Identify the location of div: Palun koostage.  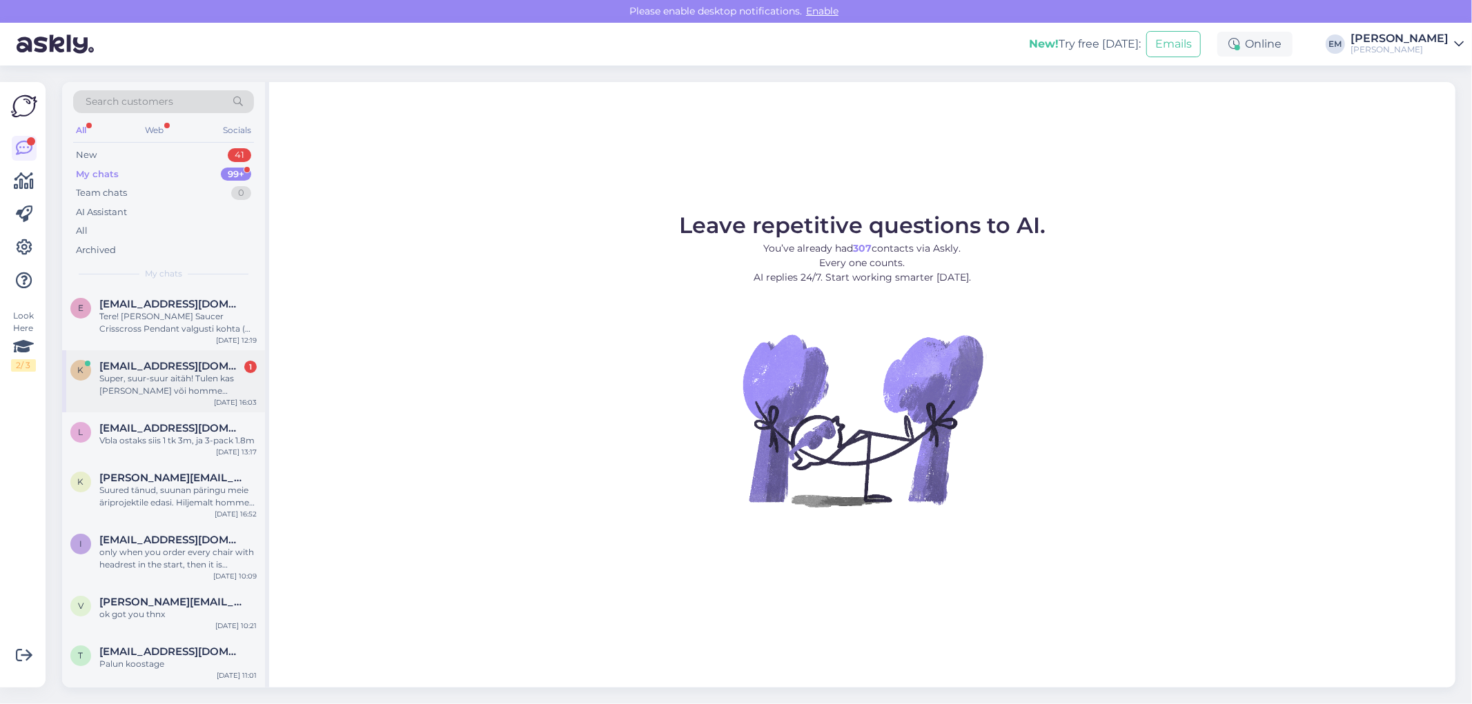
(178, 664).